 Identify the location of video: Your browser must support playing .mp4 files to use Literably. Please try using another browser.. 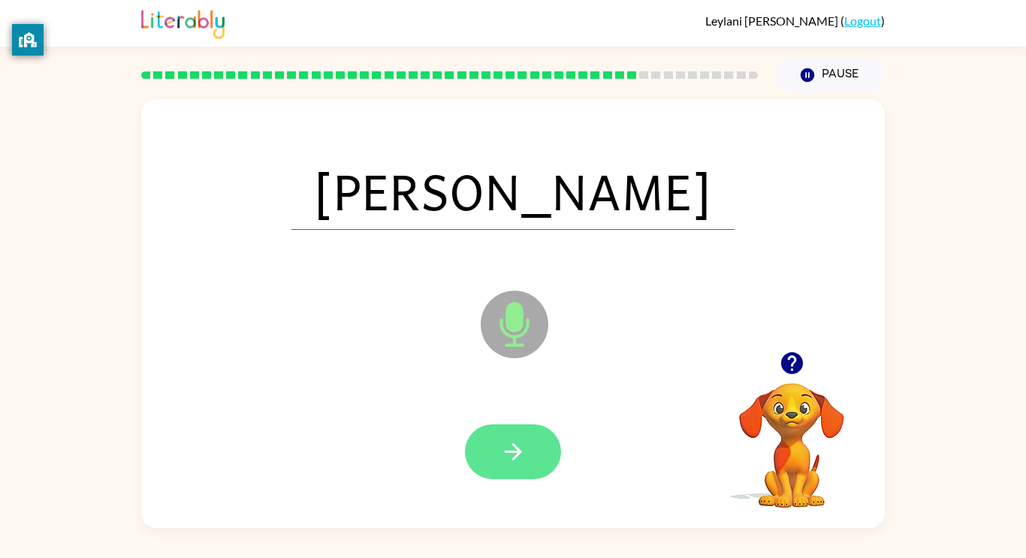
(792, 435).